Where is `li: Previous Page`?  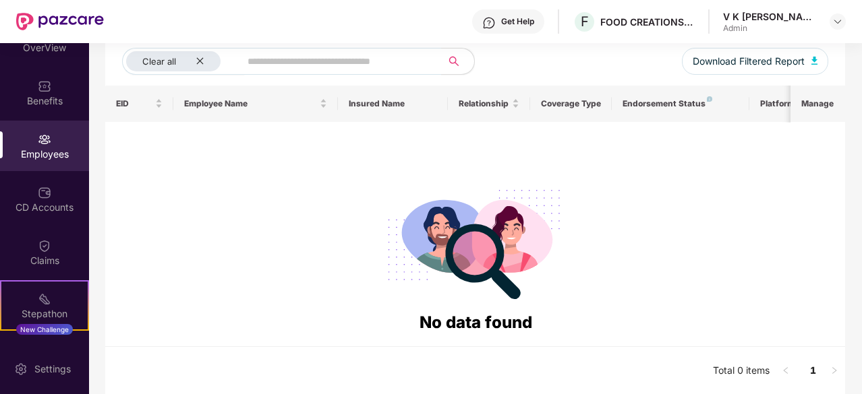 li: Previous Page is located at coordinates (786, 372).